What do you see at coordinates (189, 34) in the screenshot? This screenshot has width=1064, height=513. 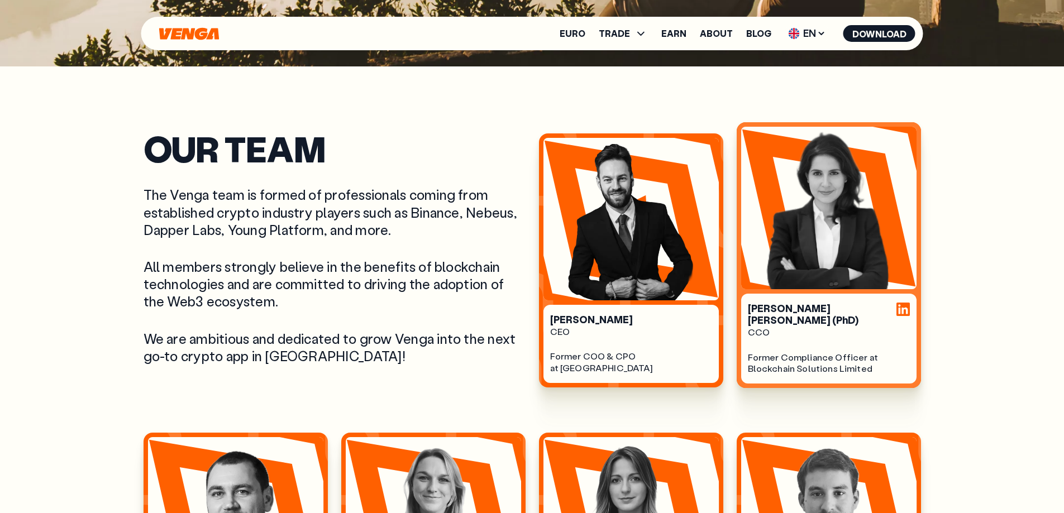 I see `svg: Home` at bounding box center [189, 34].